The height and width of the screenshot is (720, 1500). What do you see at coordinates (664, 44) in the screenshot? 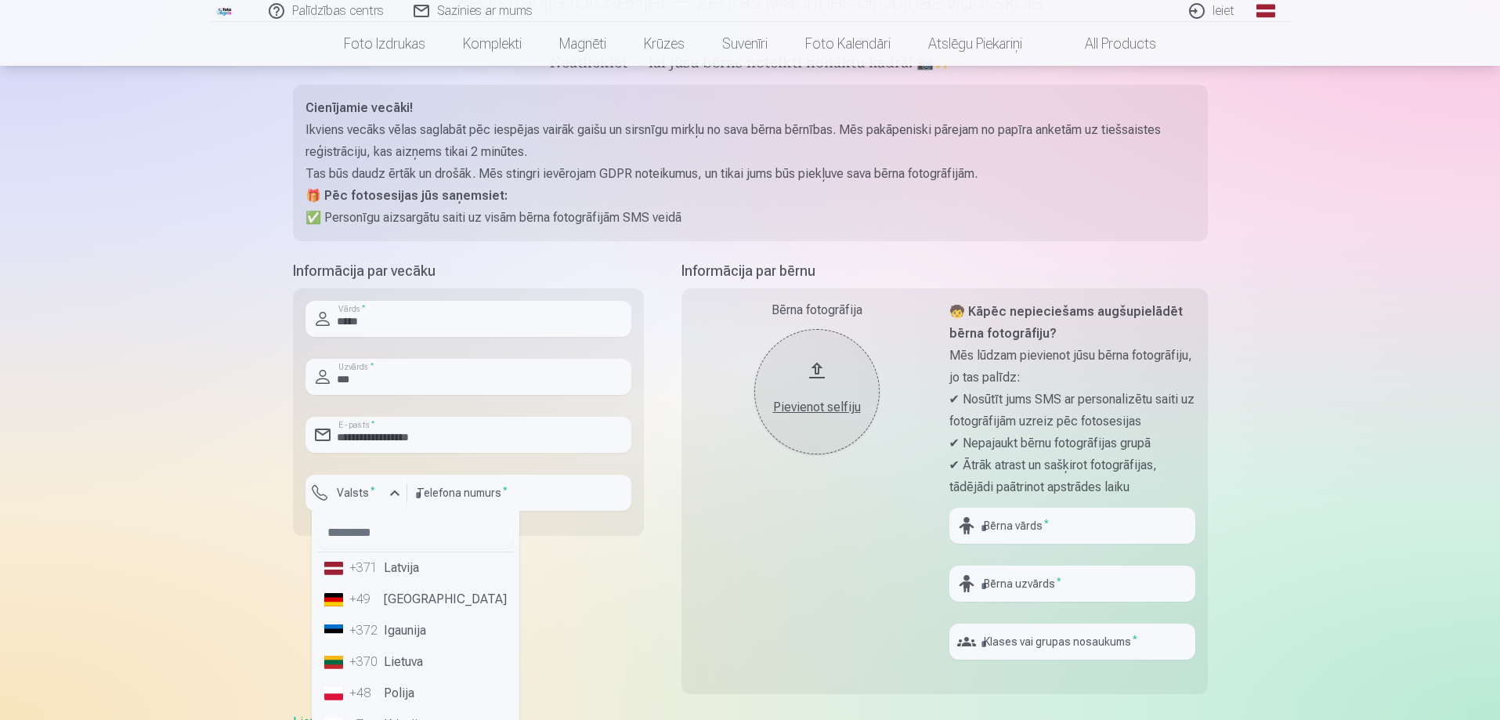
I see `a: Krūzes` at bounding box center [664, 44].